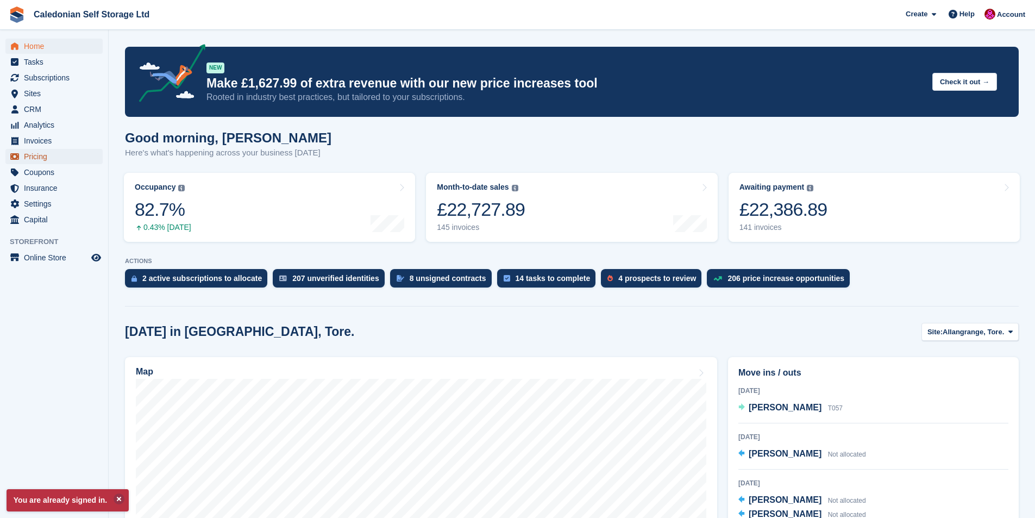  What do you see at coordinates (873, 373) in the screenshot?
I see `h2: Move ins / outs` at bounding box center [873, 373].